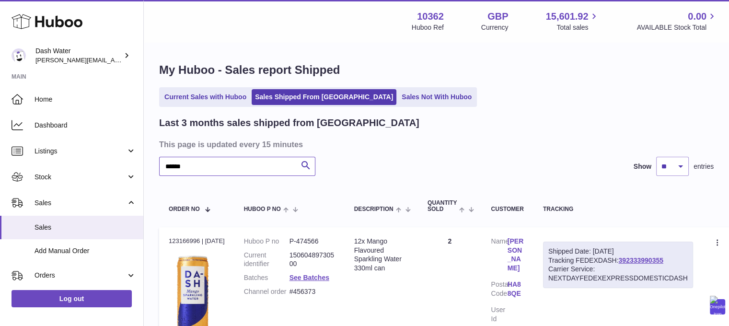  What do you see at coordinates (312, 241) in the screenshot?
I see `dd: P-474566` at bounding box center [312, 241].